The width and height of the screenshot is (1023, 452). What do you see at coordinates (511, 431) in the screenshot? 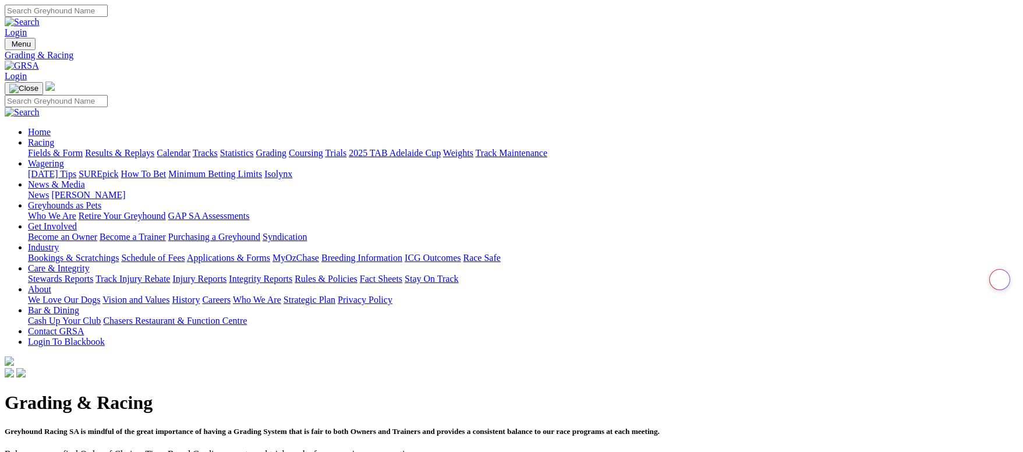
I see `h5: Greyhound Racing SA is mindful of the great importance of having a Grading System that is fair to...` at bounding box center [511, 431].